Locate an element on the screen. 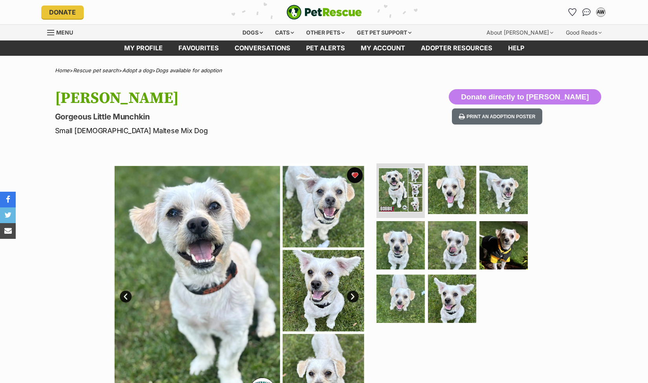 Image resolution: width=648 pixels, height=383 pixels. img: logo-e224e6f780fb5917bec1dbf3a21bbac754714ae5b6737aabdf751b685950b380.svg is located at coordinates (324, 12).